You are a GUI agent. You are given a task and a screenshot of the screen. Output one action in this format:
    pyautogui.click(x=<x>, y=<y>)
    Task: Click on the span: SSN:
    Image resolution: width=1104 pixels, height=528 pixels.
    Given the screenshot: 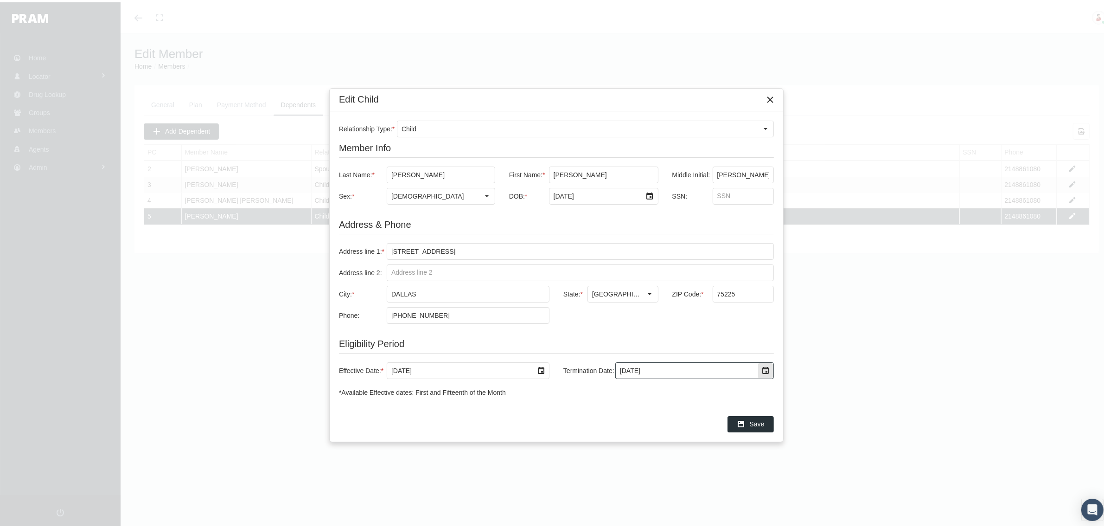 What is the action you would take?
    pyautogui.click(x=680, y=194)
    